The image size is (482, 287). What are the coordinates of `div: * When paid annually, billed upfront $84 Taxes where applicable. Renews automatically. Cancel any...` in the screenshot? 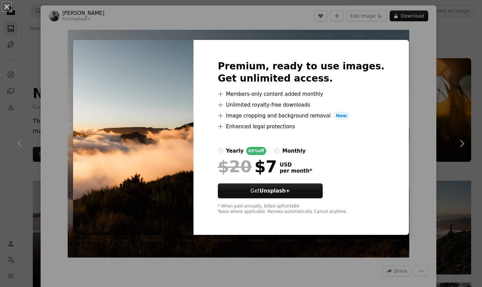 It's located at (301, 209).